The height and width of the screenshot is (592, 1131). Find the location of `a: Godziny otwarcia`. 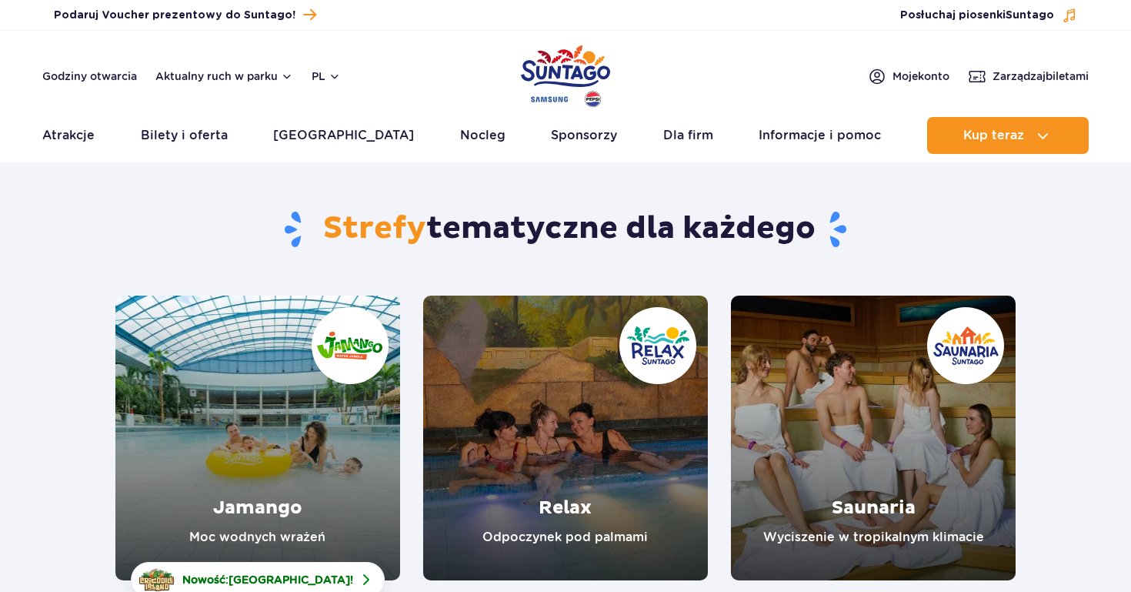

a: Godziny otwarcia is located at coordinates (89, 76).